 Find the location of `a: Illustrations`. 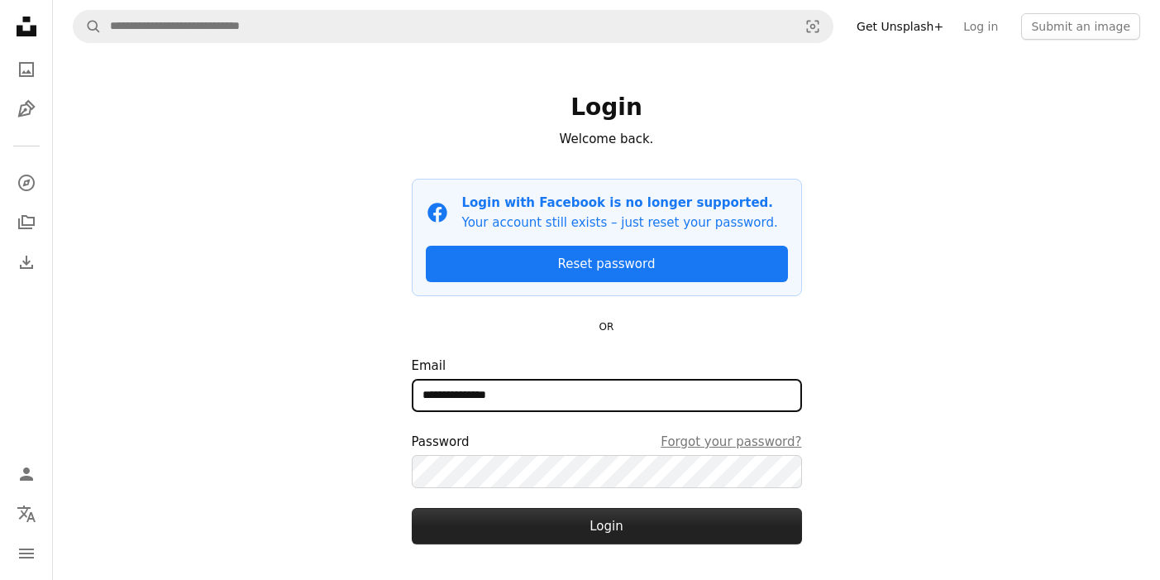

a: Illustrations is located at coordinates (26, 109).